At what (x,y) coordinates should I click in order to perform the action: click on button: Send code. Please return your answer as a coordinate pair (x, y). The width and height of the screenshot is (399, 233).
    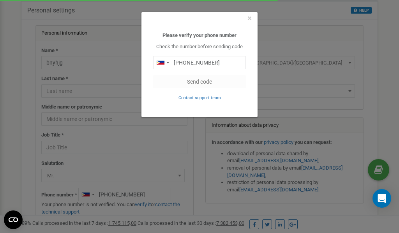
    Looking at the image, I should click on (199, 82).